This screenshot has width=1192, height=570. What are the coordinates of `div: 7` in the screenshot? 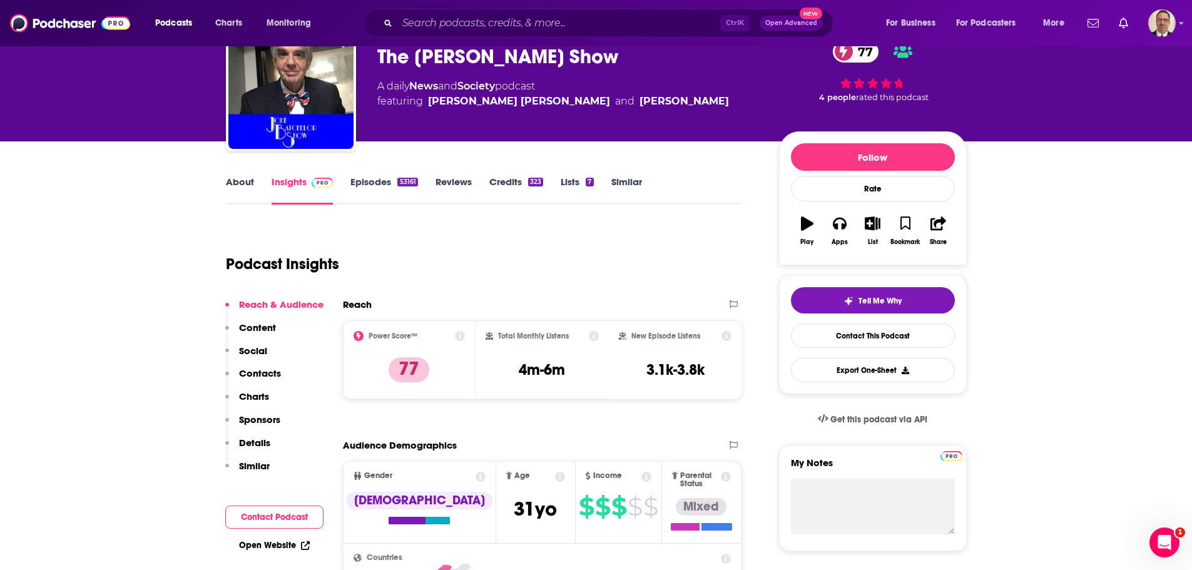 It's located at (589, 182).